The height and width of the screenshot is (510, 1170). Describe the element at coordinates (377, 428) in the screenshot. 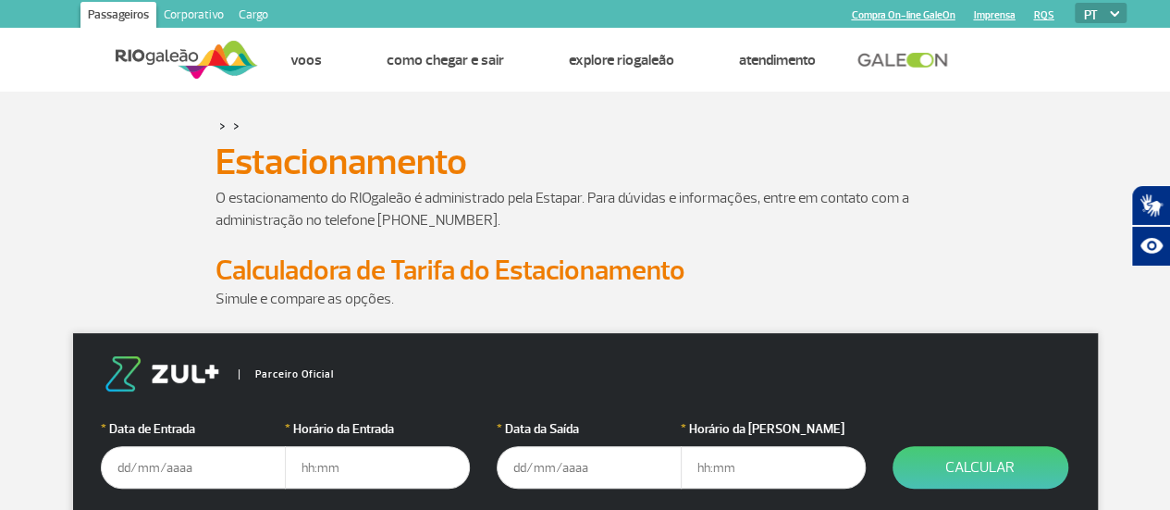

I see `label: Horário da Entrada` at that location.